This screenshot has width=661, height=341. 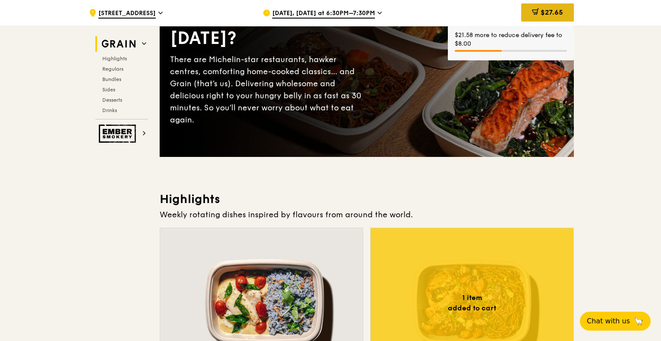 I want to click on span: Desserts, so click(x=112, y=100).